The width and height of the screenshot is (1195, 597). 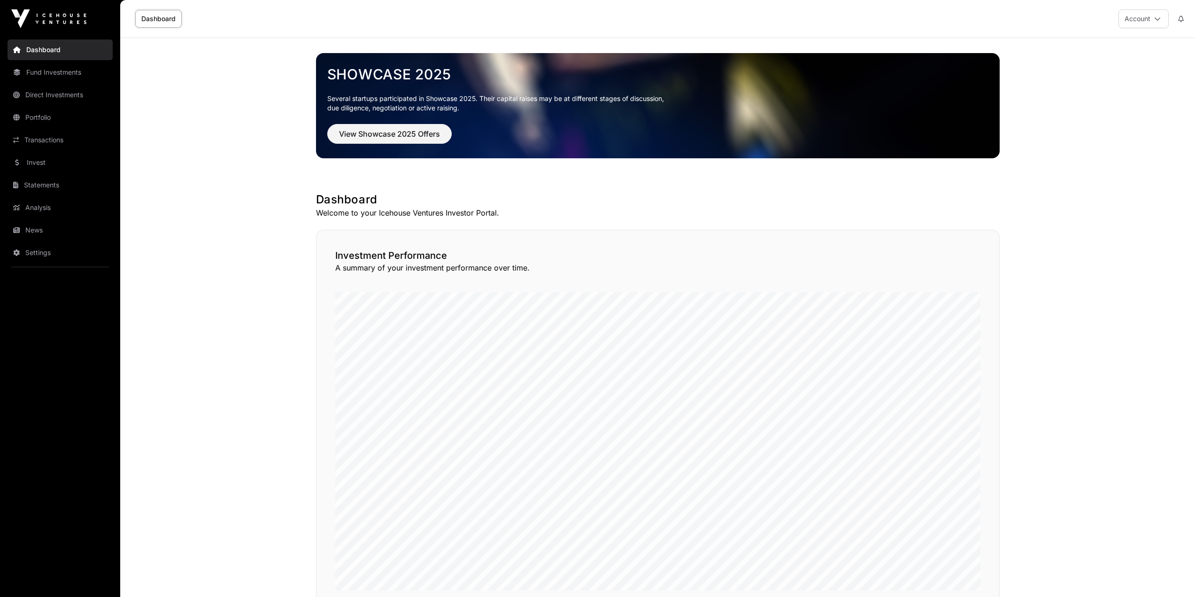 I want to click on a: Settings, so click(x=60, y=253).